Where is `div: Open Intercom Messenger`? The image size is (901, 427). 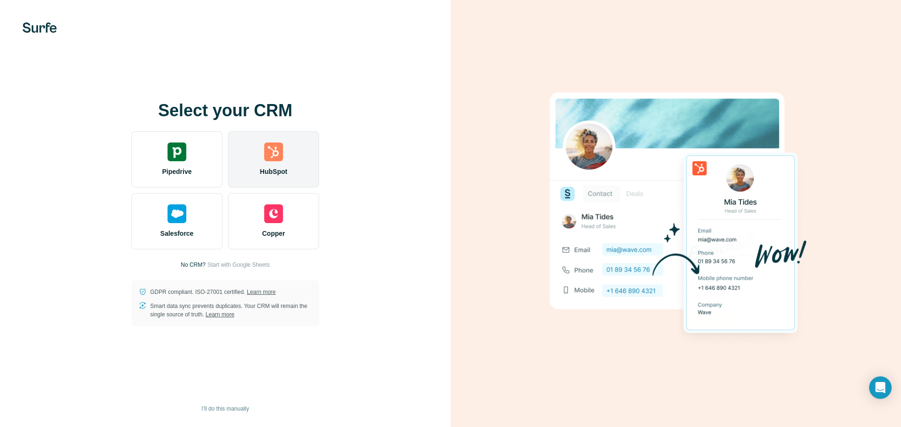 div: Open Intercom Messenger is located at coordinates (880, 388).